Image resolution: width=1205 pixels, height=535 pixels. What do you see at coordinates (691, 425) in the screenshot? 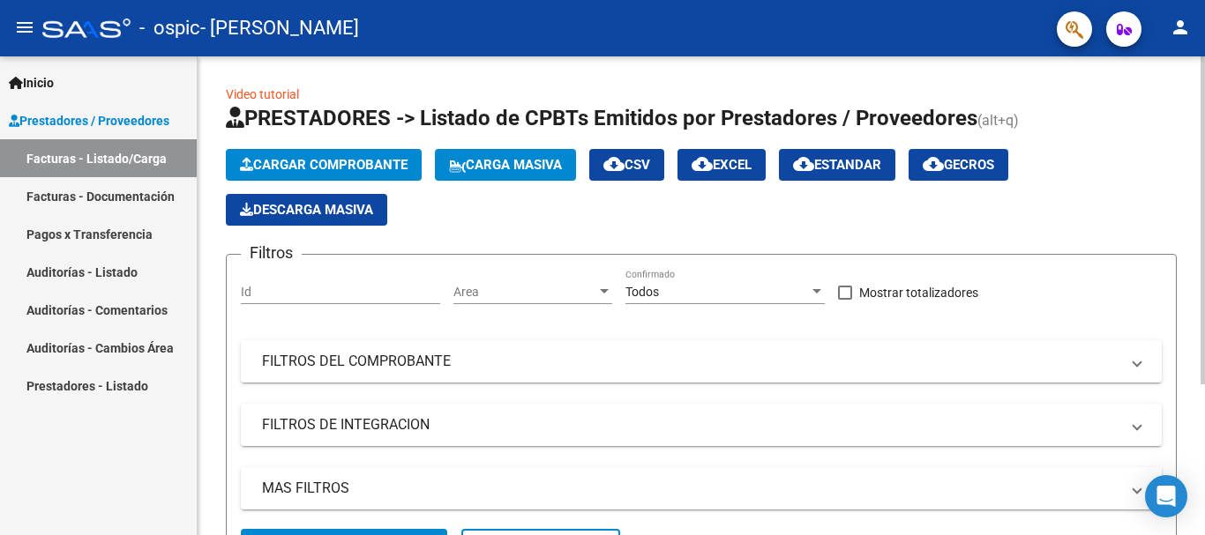
I see `mat-panel-title: FILTROS DE INTEGRACION` at bounding box center [691, 425].